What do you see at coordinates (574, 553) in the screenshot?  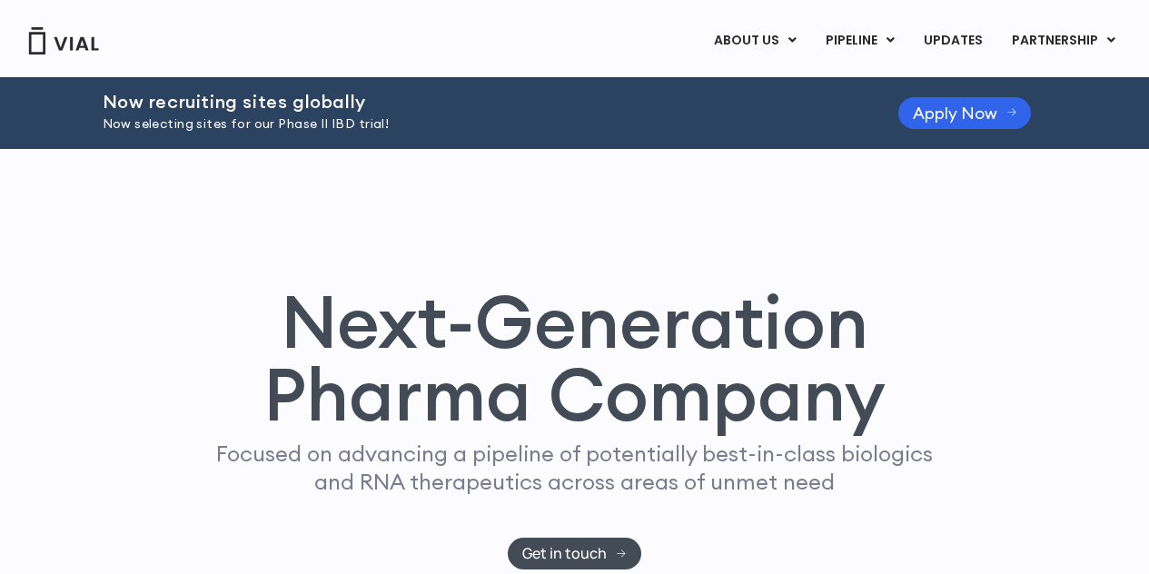 I see `a: Get in touch` at bounding box center [574, 553].